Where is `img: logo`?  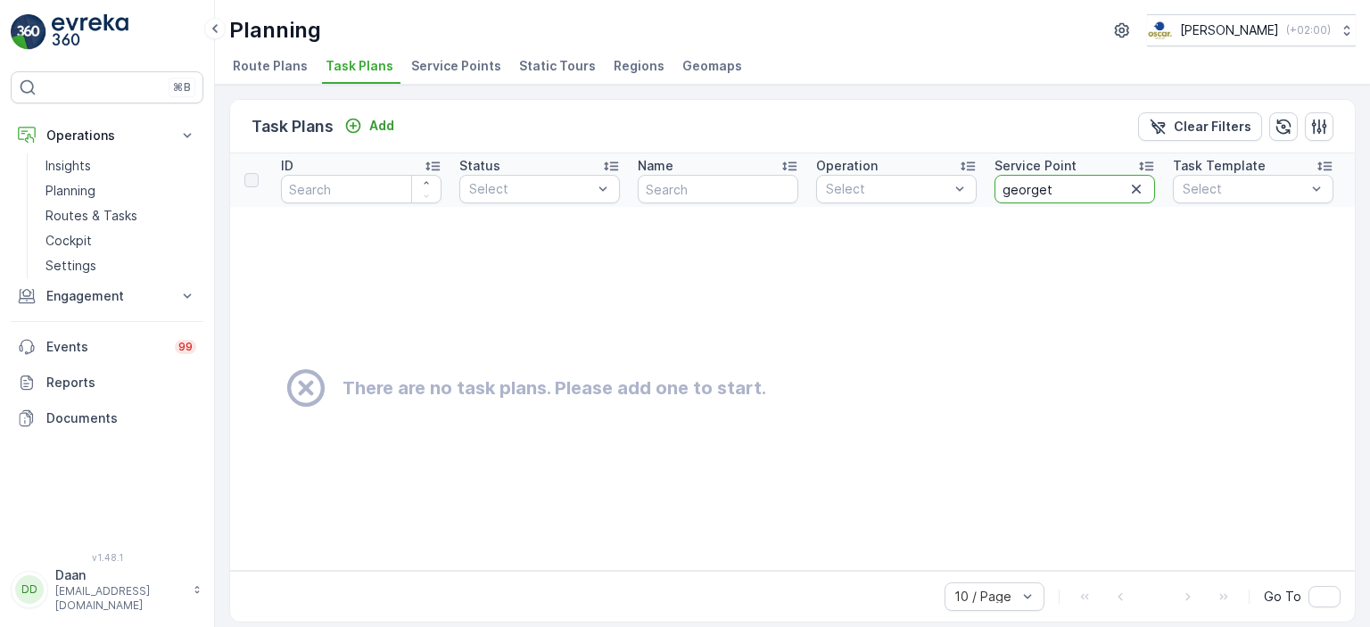
img: logo is located at coordinates (29, 32).